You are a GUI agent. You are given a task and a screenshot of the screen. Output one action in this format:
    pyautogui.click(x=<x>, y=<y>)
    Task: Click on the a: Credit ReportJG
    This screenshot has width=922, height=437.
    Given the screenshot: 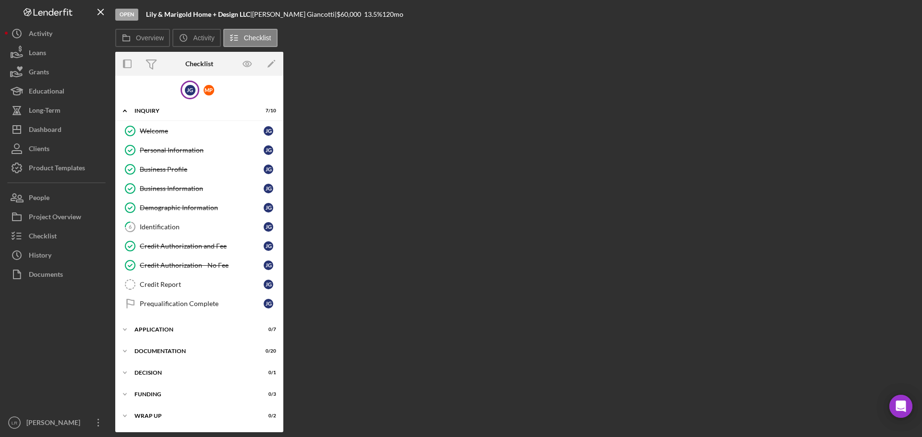 What is the action you would take?
    pyautogui.click(x=199, y=285)
    